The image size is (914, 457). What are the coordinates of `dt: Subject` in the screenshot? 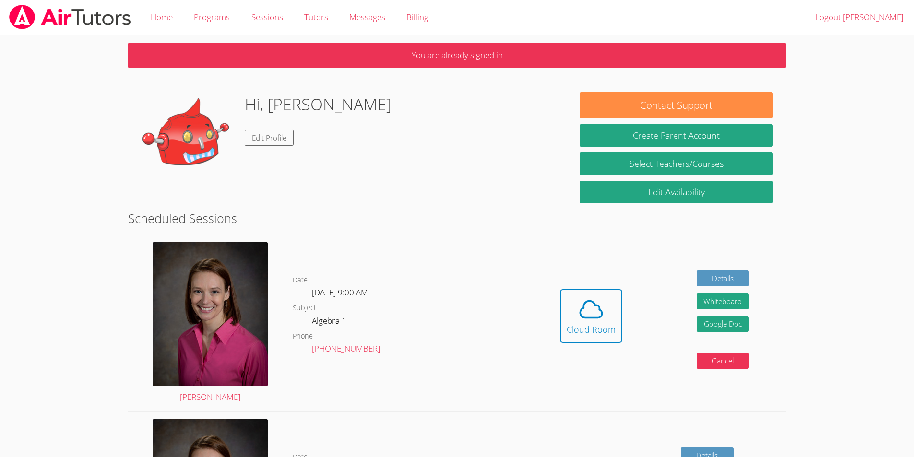 It's located at (304, 308).